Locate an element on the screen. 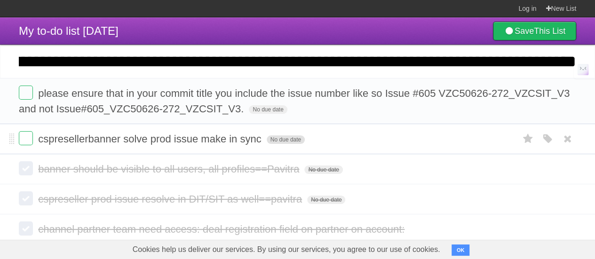 Image resolution: width=595 pixels, height=259 pixels. label: Star task is located at coordinates (528, 139).